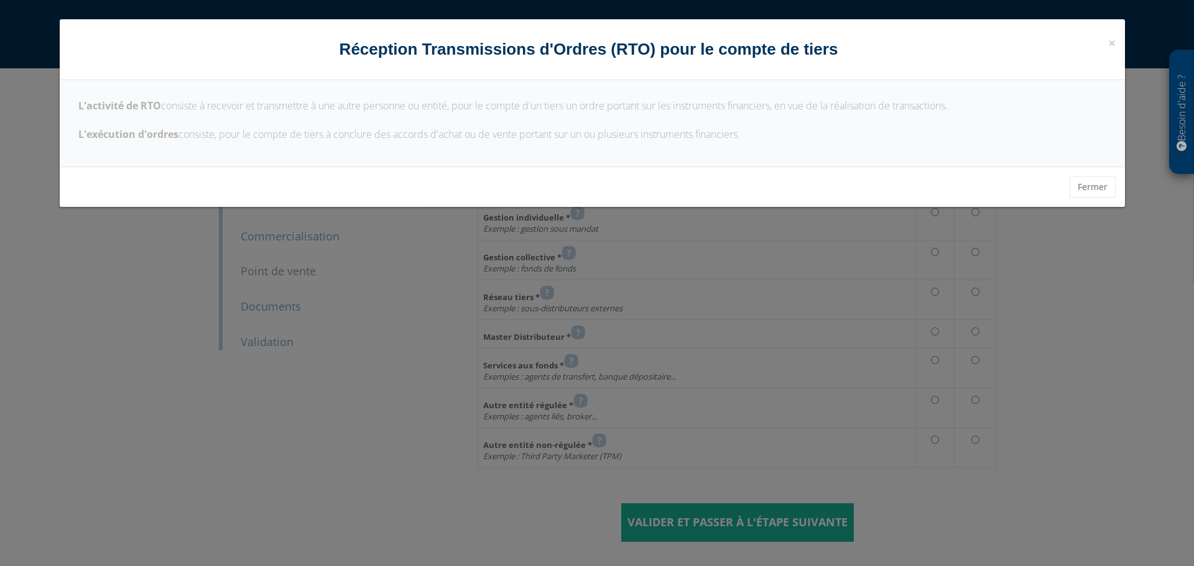  Describe the element at coordinates (119, 106) in the screenshot. I see `strong: L'activité de RTO` at that location.